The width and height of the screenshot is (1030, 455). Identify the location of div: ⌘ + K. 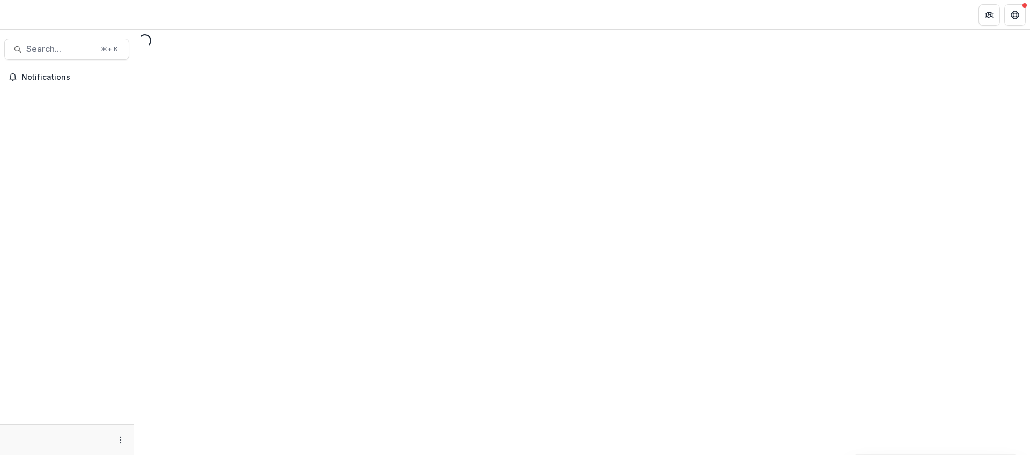
(109, 49).